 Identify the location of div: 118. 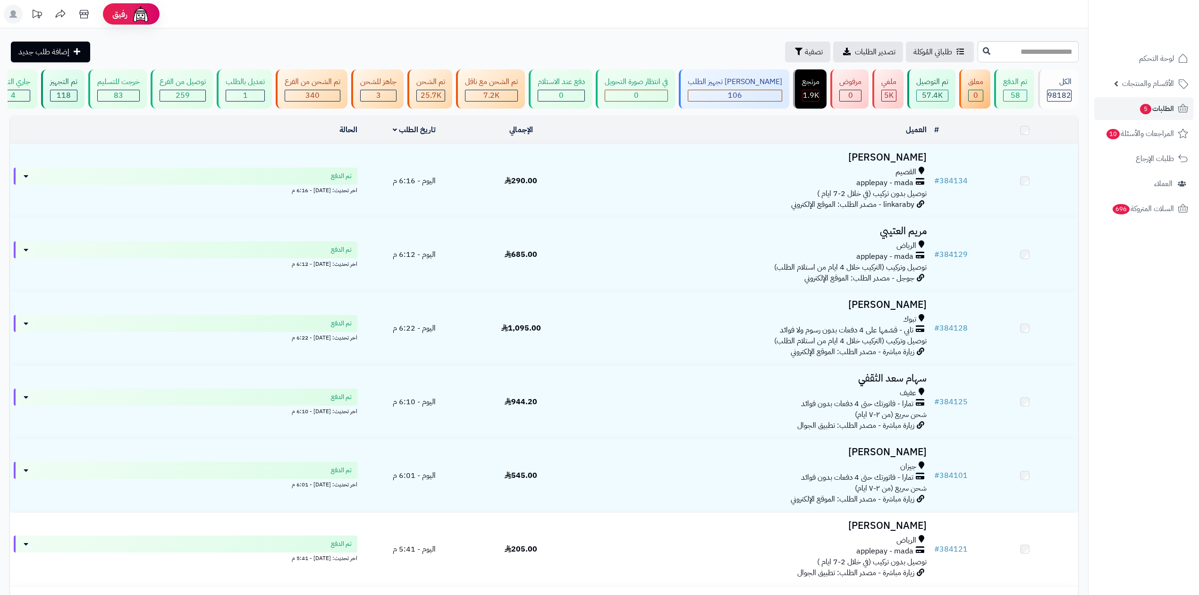
(64, 95).